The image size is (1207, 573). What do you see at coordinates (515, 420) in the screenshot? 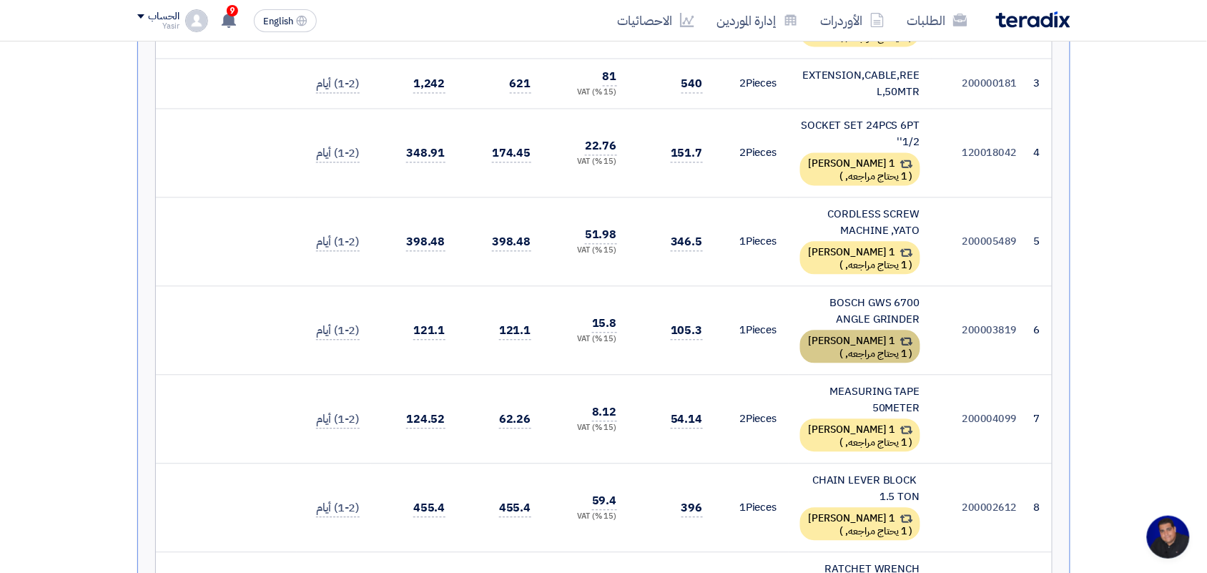
I see `span: 62.26` at bounding box center [515, 420].